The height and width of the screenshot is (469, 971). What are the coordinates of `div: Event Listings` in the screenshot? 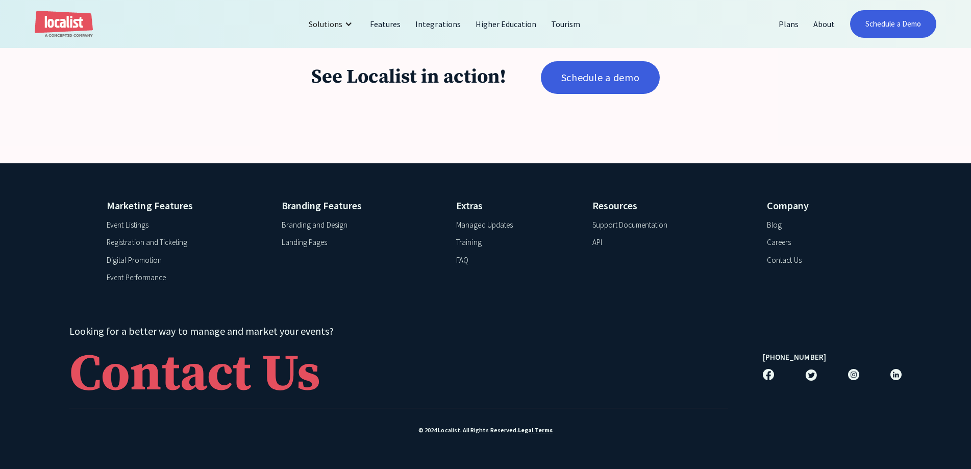 It's located at (127, 225).